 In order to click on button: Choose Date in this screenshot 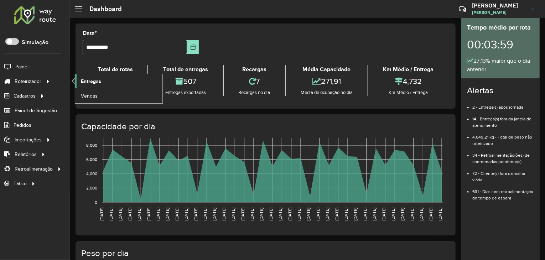, I will do `click(193, 47)`.